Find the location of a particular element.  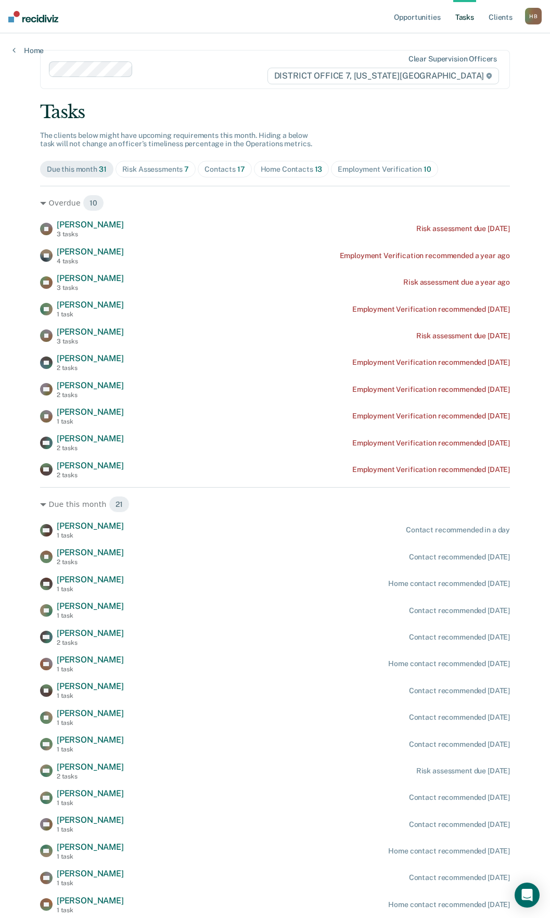

div: Risk assessment due a year ago is located at coordinates (456, 282).